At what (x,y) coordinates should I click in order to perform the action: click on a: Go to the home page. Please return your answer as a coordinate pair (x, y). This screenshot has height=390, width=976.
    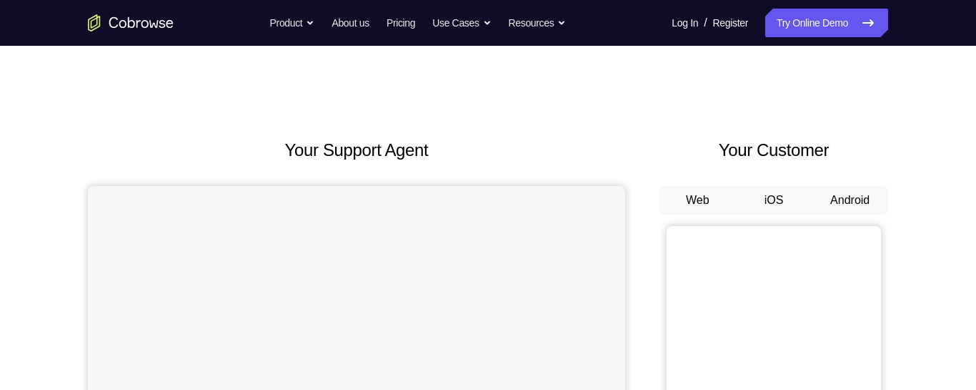
    Looking at the image, I should click on (131, 23).